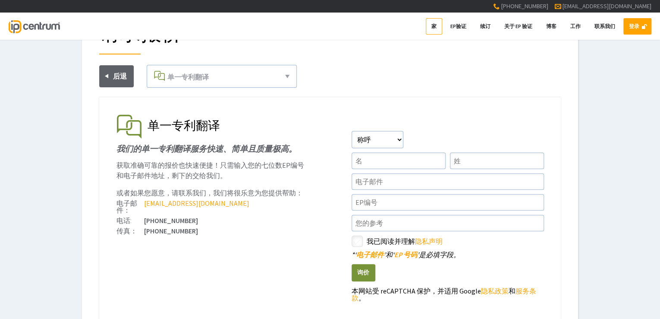 The width and height of the screenshot is (660, 319). Describe the element at coordinates (638, 26) in the screenshot. I see `a: 登录` at that location.